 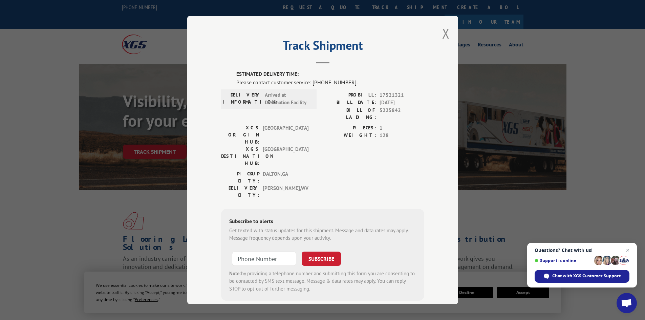 I want to click on span: 1, so click(x=402, y=128).